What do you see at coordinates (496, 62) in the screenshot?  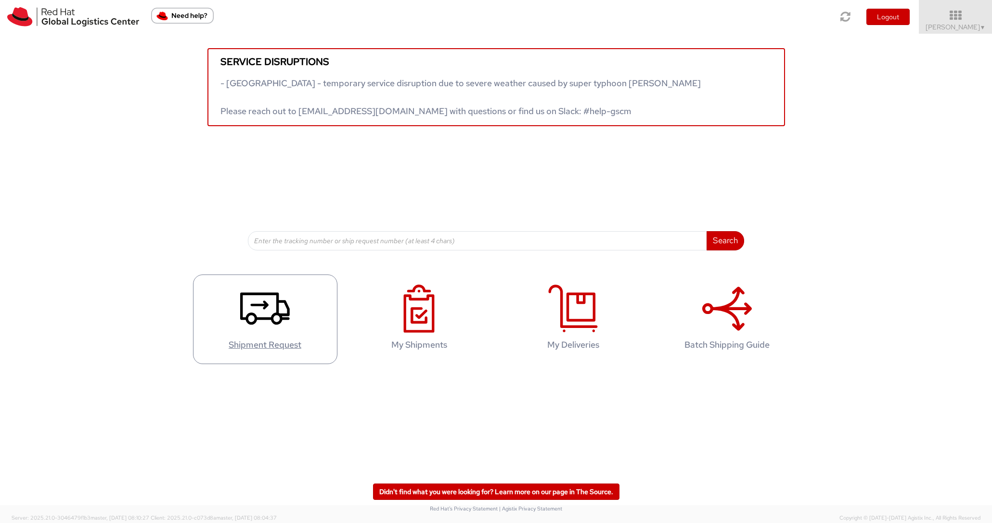 I see `h5: Service disruptions` at bounding box center [496, 62].